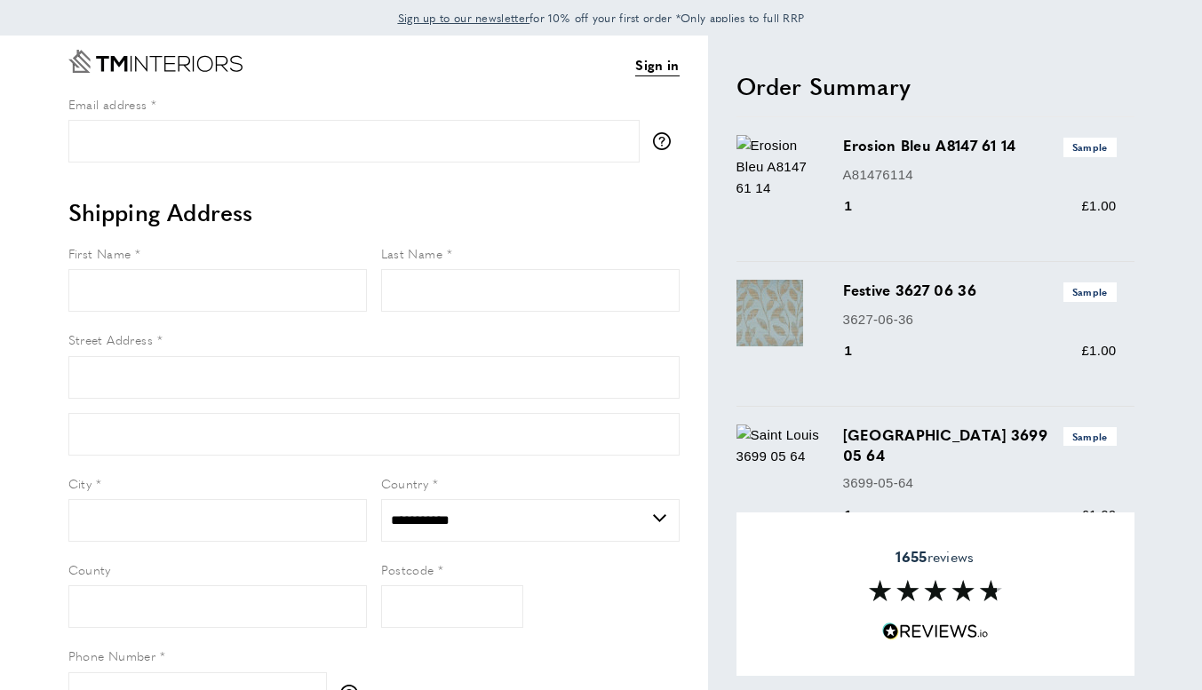  Describe the element at coordinates (935, 557) in the screenshot. I see `span: reviews` at that location.